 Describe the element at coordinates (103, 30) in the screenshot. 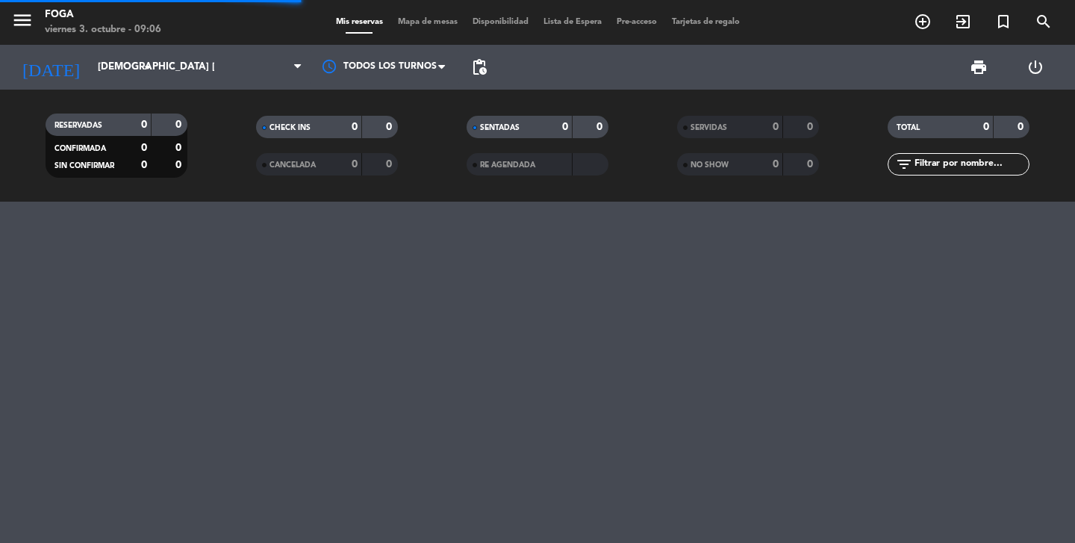

I see `div: viernes 3. octubre - 09:06` at that location.